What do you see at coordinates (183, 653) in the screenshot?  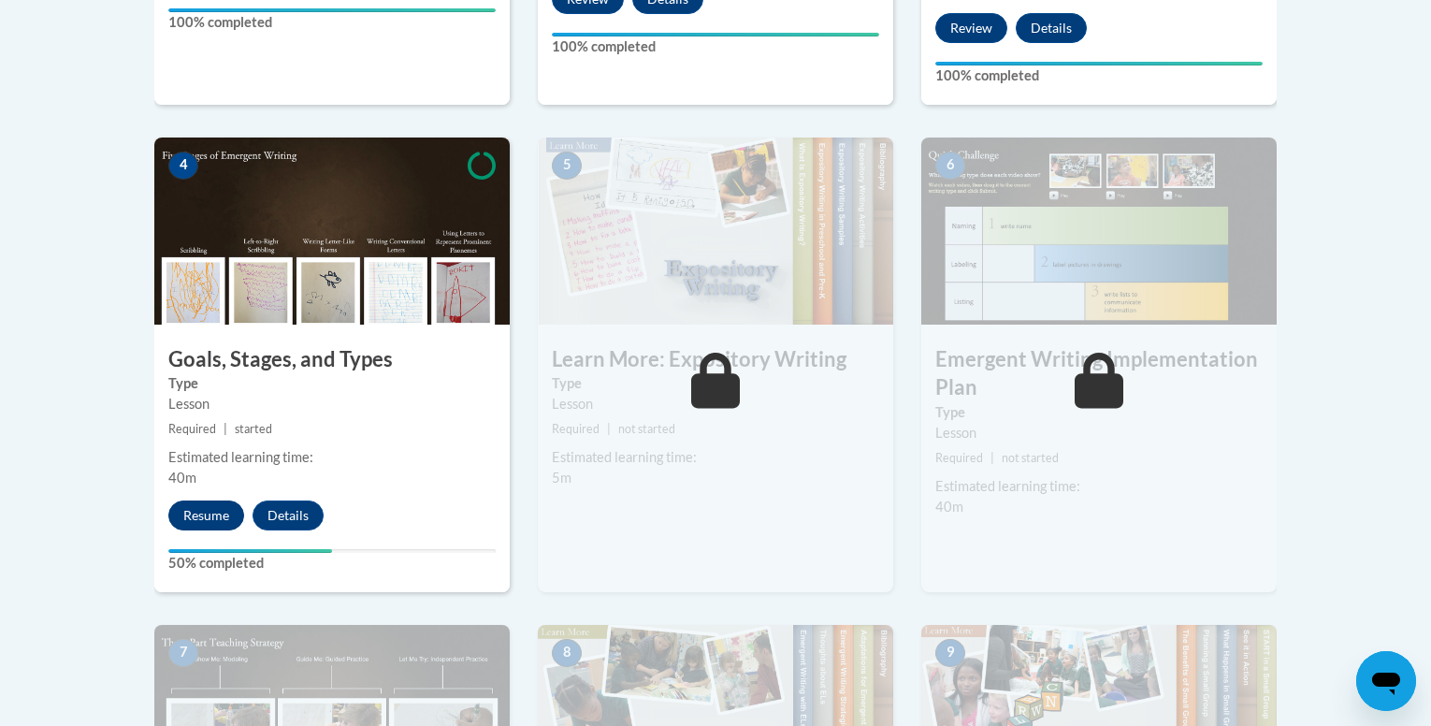 I see `span: 7` at bounding box center [183, 653].